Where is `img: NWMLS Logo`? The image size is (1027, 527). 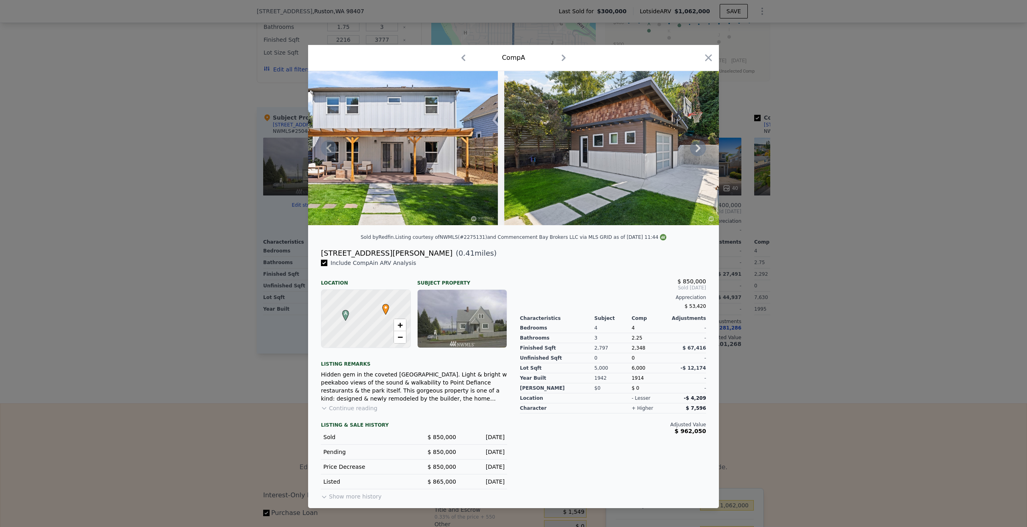 img: NWMLS Logo is located at coordinates (663, 237).